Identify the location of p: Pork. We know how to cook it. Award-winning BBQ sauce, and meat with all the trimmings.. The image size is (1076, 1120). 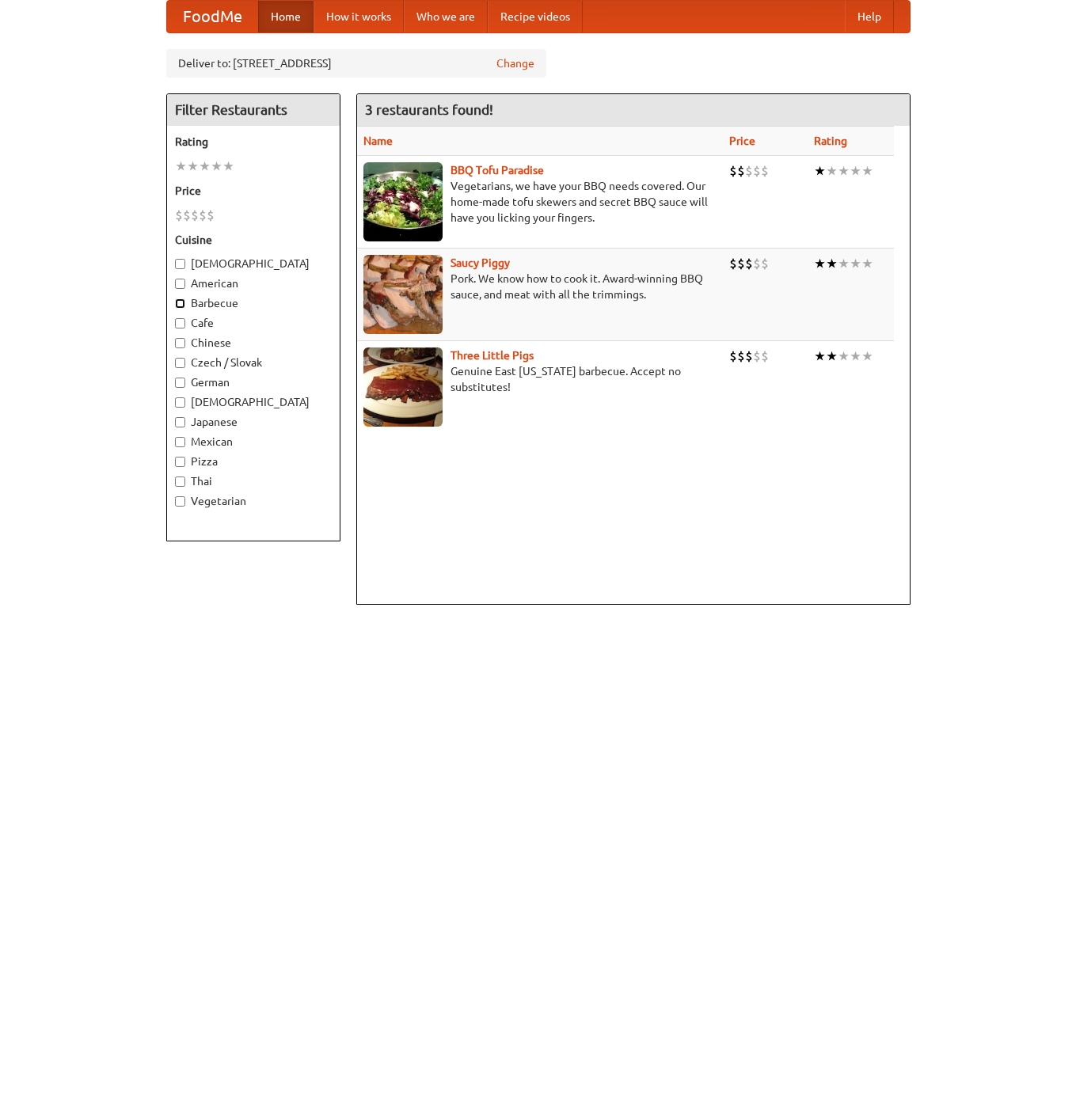
(540, 287).